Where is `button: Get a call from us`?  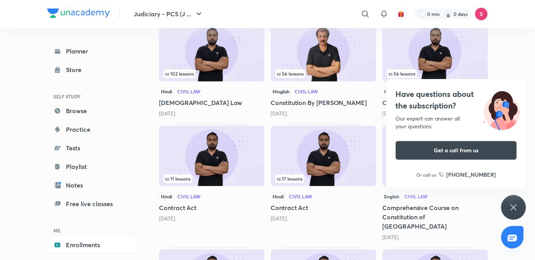
button: Get a call from us is located at coordinates (456, 150).